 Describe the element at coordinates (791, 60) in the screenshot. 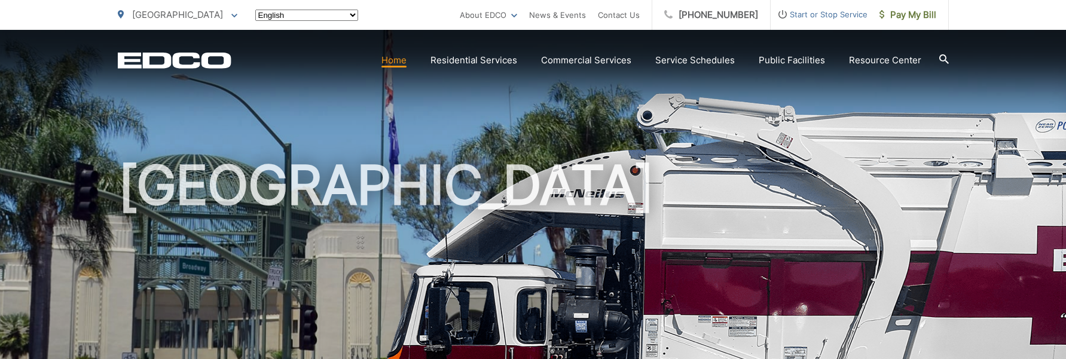

I see `a: Public Facilities` at that location.